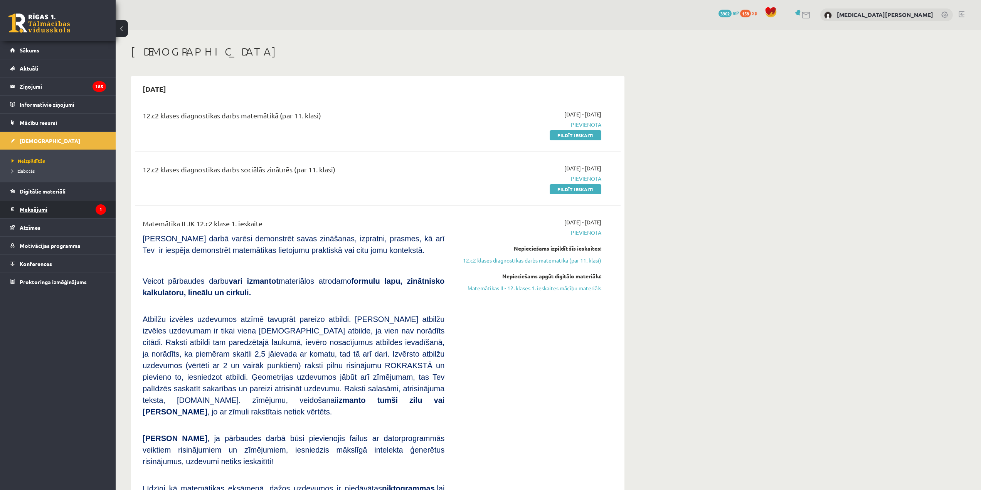 The height and width of the screenshot is (490, 981). What do you see at coordinates (528, 288) in the screenshot?
I see `a: Matemātikas II - 12. klases 1. ieskaites mācību materiāls` at bounding box center [528, 288].